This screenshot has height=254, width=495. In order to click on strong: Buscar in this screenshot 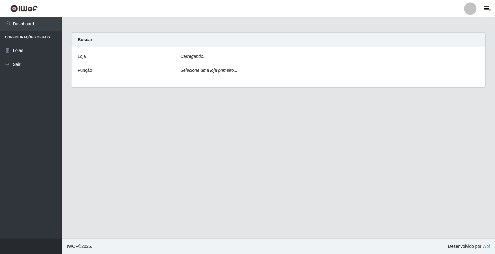, I will do `click(85, 40)`.